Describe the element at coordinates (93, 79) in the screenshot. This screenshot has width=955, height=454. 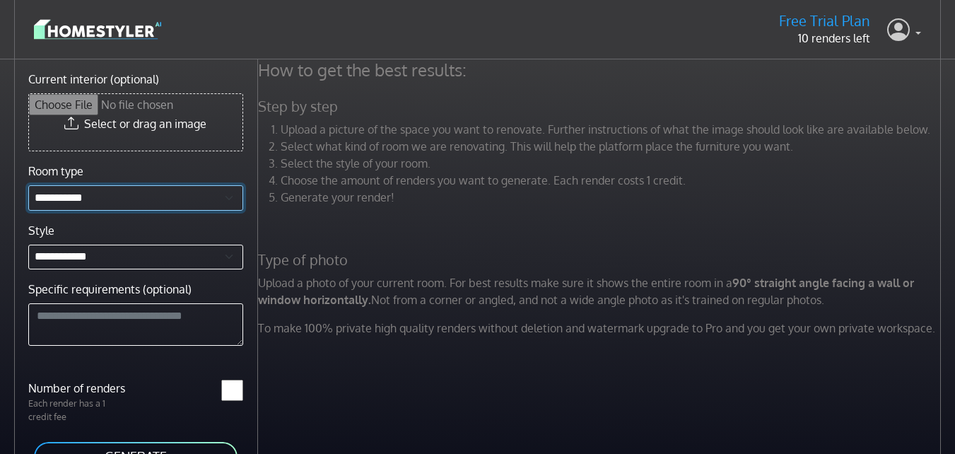
I see `label: Current interior (optional)` at that location.